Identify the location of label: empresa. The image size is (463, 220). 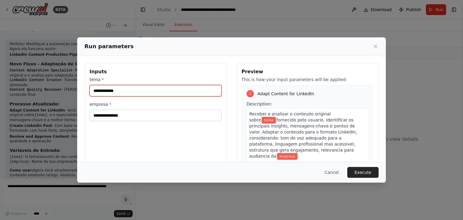
(156, 104).